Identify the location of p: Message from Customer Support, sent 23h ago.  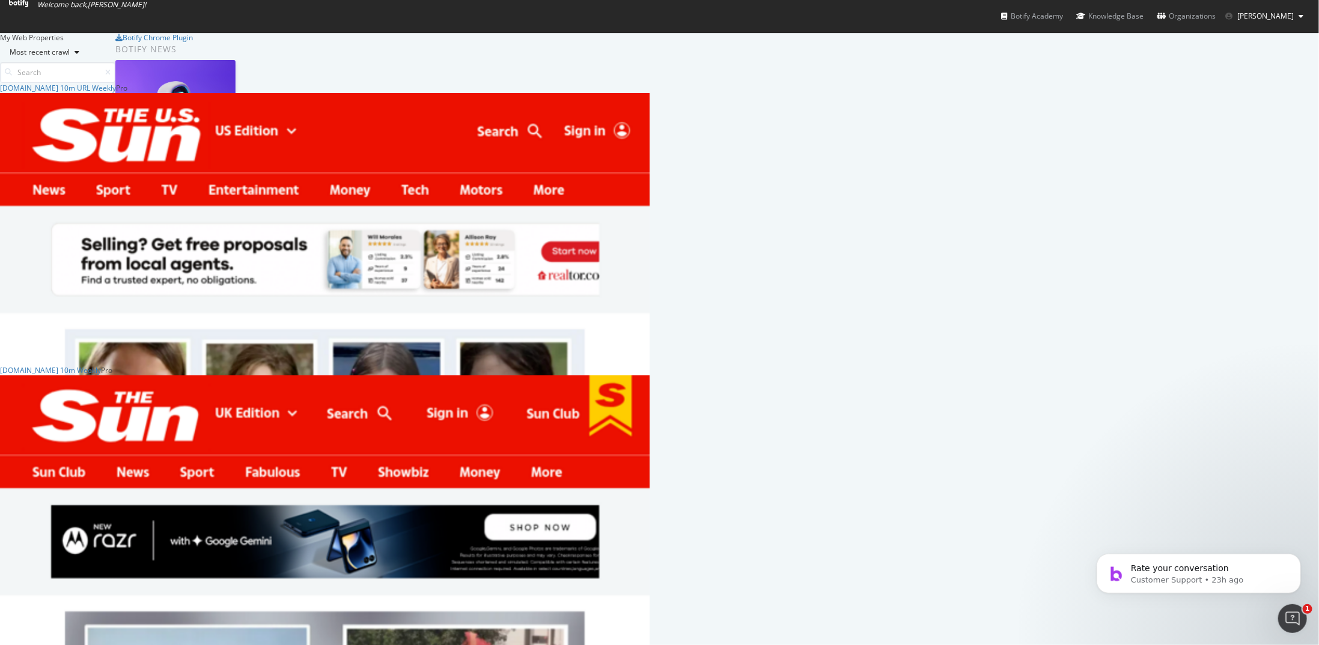
(130, 52).